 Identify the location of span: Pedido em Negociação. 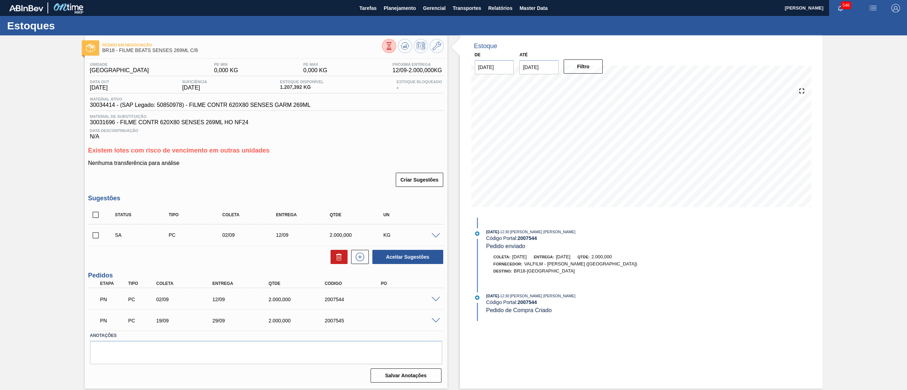
(242, 45).